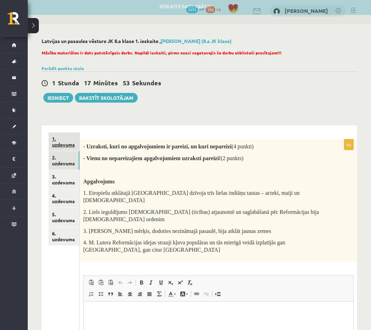  I want to click on a: Atsaistīt, so click(206, 294).